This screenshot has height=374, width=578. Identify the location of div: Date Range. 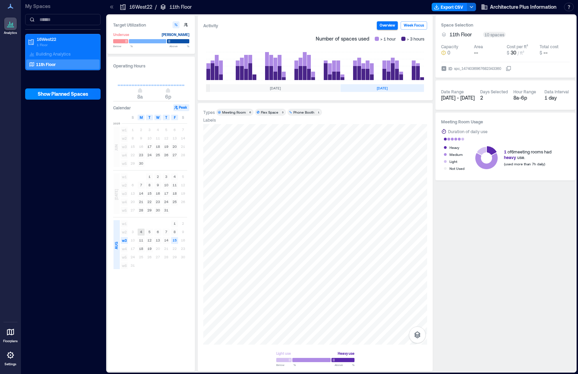
(452, 92).